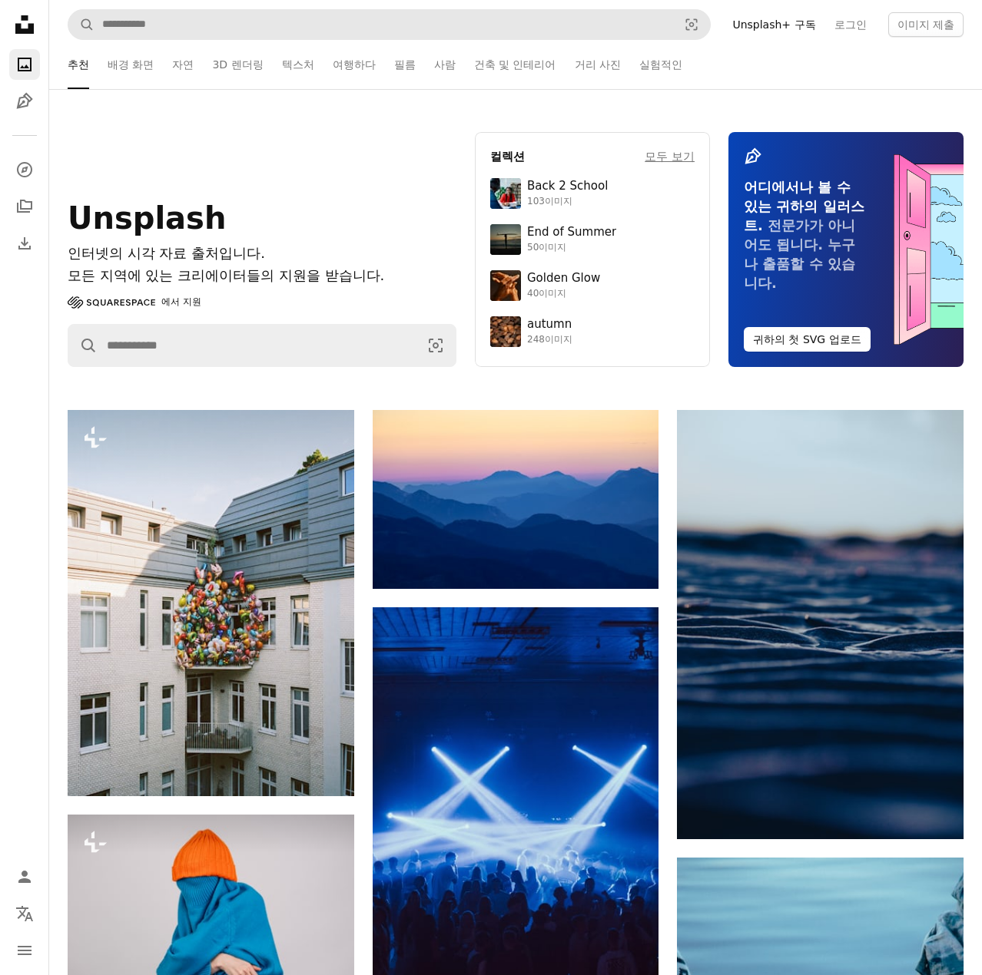 Image resolution: width=982 pixels, height=975 pixels. I want to click on a: 건축 및 인테리어, so click(515, 65).